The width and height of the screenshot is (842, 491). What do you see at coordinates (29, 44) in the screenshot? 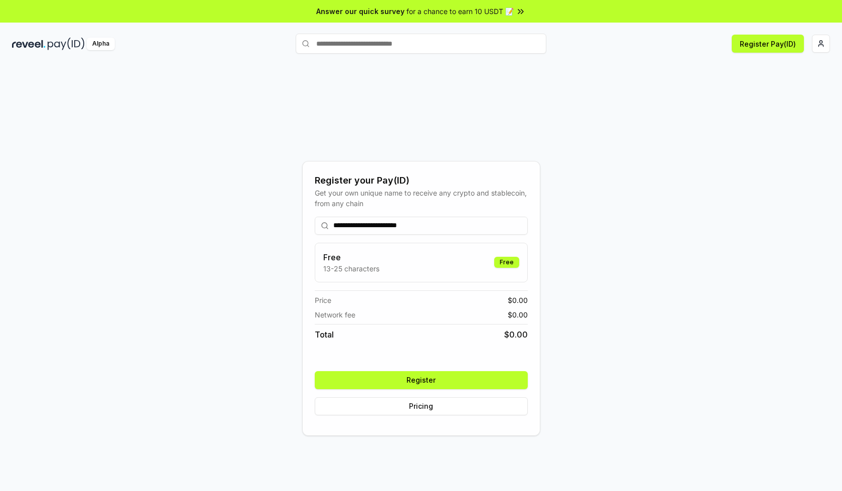
I see `img: reveel_dark` at bounding box center [29, 44].